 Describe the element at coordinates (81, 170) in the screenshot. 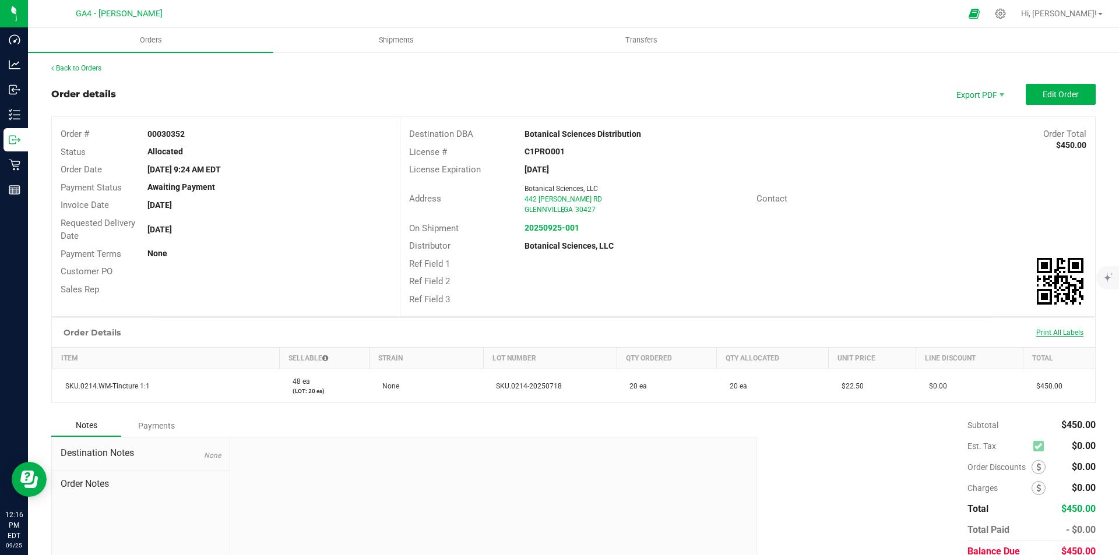

I see `span: Order Date` at that location.